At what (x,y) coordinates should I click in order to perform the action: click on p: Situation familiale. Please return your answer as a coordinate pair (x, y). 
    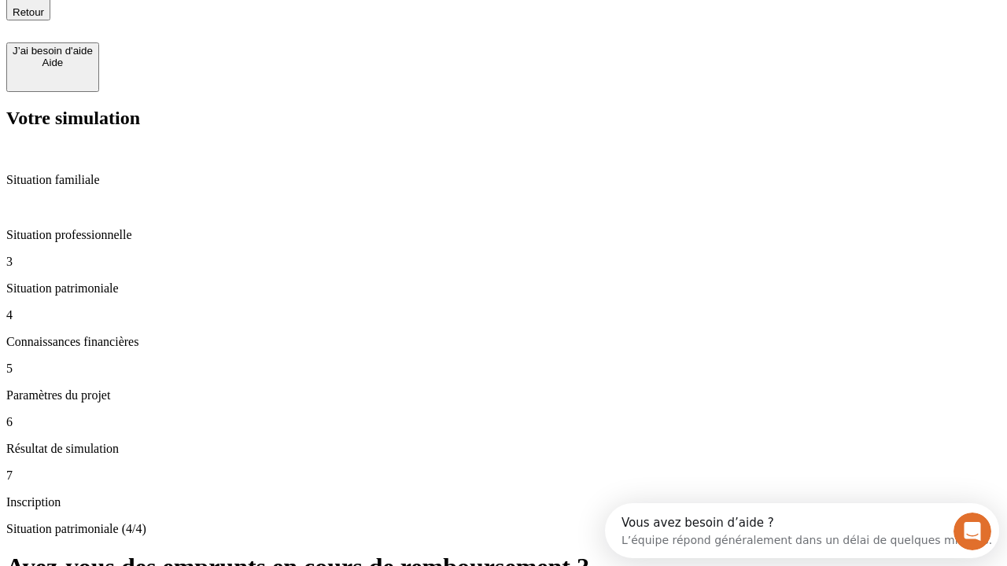
    Looking at the image, I should click on (503, 180).